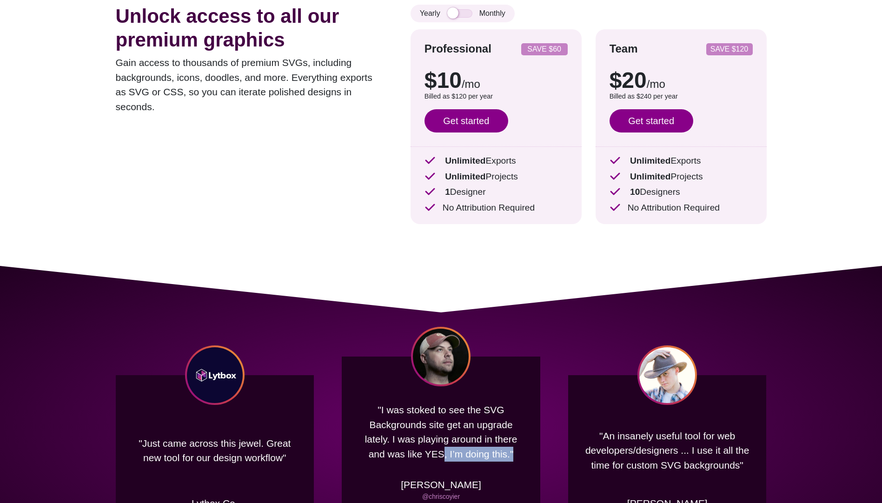  What do you see at coordinates (667, 451) in the screenshot?
I see `p: "An insanely useful tool for web developers/designers ... I use it all the time for custom SVG ba...` at bounding box center [667, 451].